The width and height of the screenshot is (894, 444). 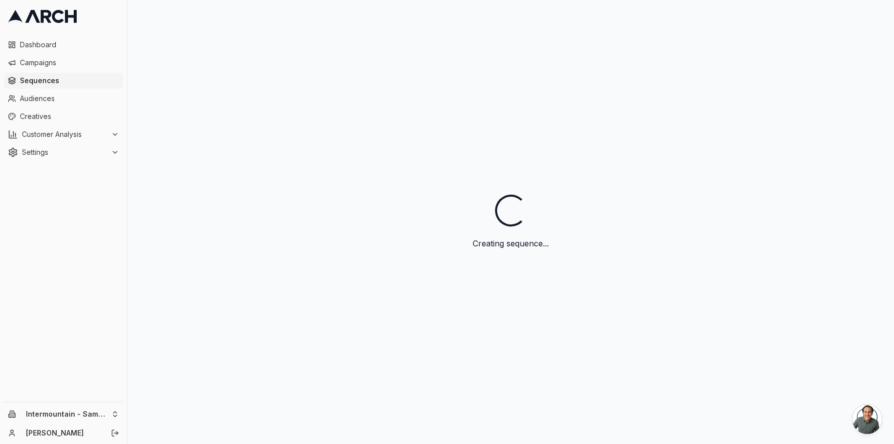 I want to click on a: Creatives, so click(x=63, y=117).